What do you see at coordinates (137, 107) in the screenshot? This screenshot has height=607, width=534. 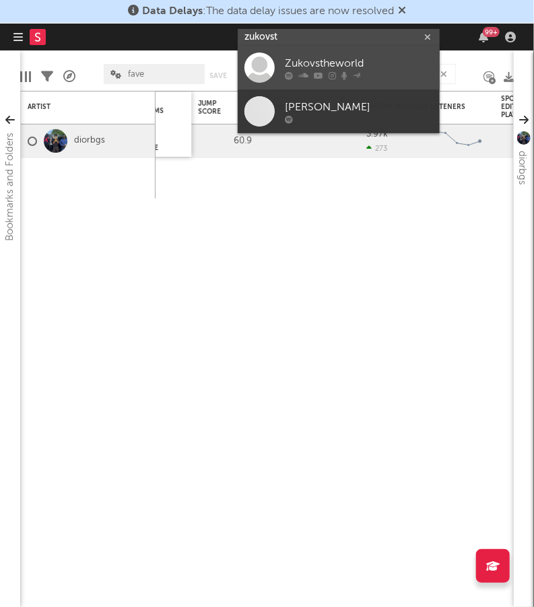 I see `div: TW Global Audio Streams` at bounding box center [137, 107].